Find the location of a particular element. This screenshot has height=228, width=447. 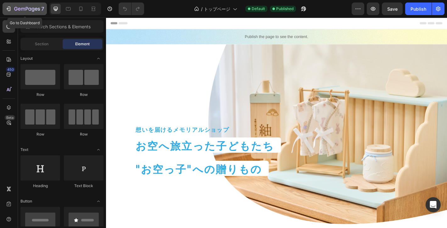

h1: 想いを届けるメモリアルショップ is located at coordinates (82, 124).